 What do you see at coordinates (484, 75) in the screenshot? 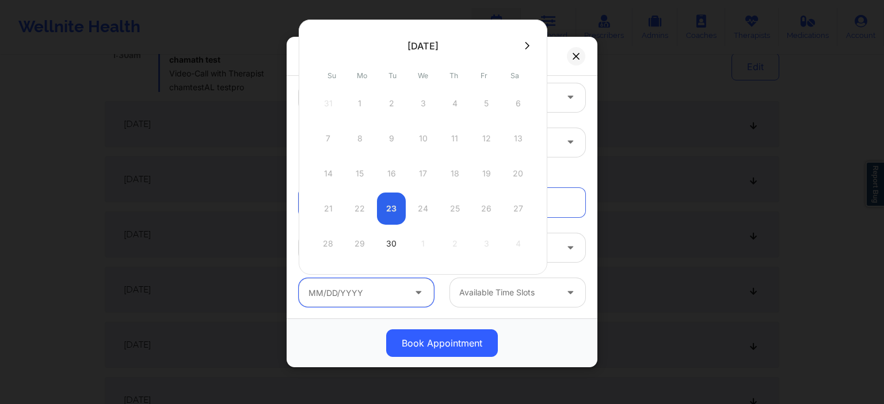
I see `abbr: Friday` at bounding box center [484, 75].